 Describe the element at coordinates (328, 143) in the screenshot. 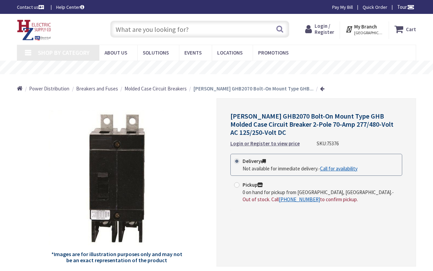

I see `div: SKU:` at that location.